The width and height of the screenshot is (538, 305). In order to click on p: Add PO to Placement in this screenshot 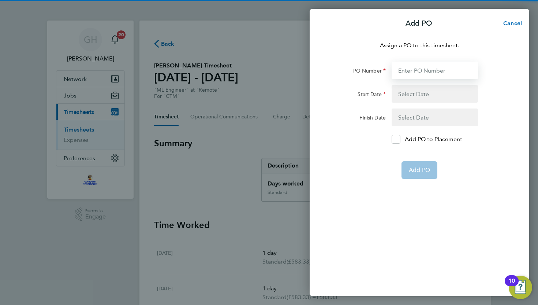, I will do `click(434, 139)`.